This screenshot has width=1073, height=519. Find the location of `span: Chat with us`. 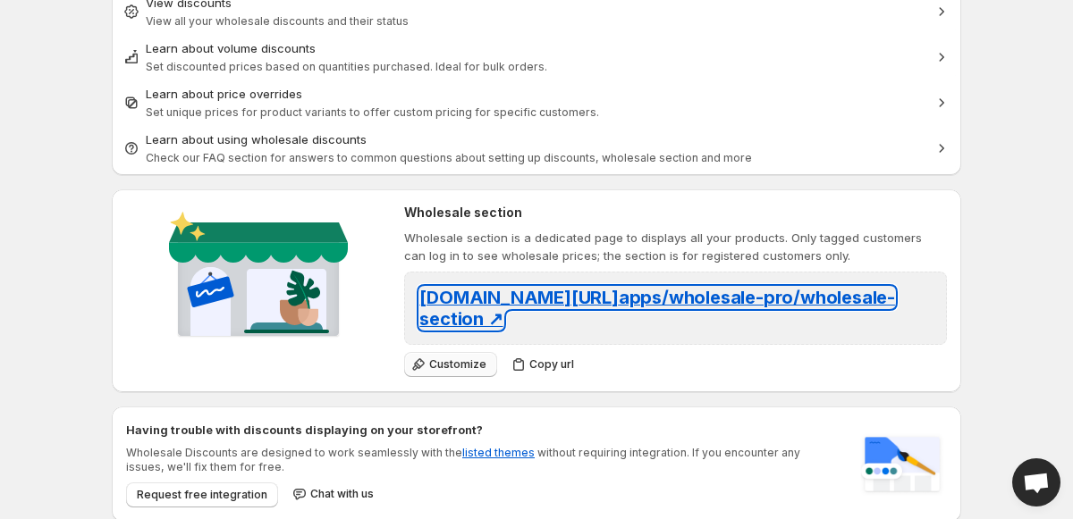

span: Chat with us is located at coordinates (342, 494).